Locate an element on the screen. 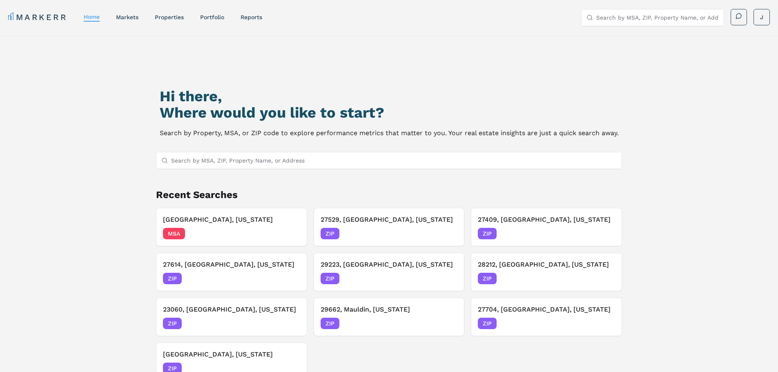 This screenshot has width=778, height=372. a: home is located at coordinates (91, 17).